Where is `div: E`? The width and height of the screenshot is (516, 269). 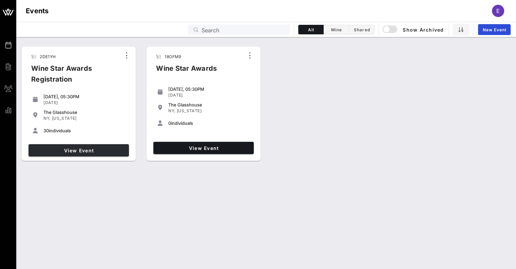
div: E is located at coordinates (498, 11).